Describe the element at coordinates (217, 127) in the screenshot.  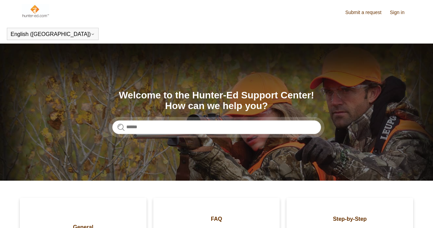
I see `input: Search` at that location.